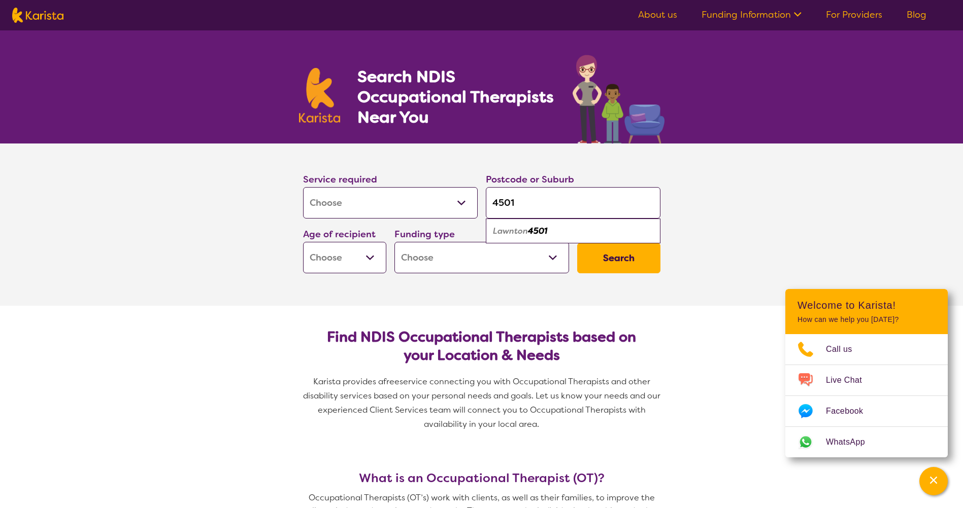  Describe the element at coordinates (933, 482) in the screenshot. I see `button: Channel Menu` at that location.